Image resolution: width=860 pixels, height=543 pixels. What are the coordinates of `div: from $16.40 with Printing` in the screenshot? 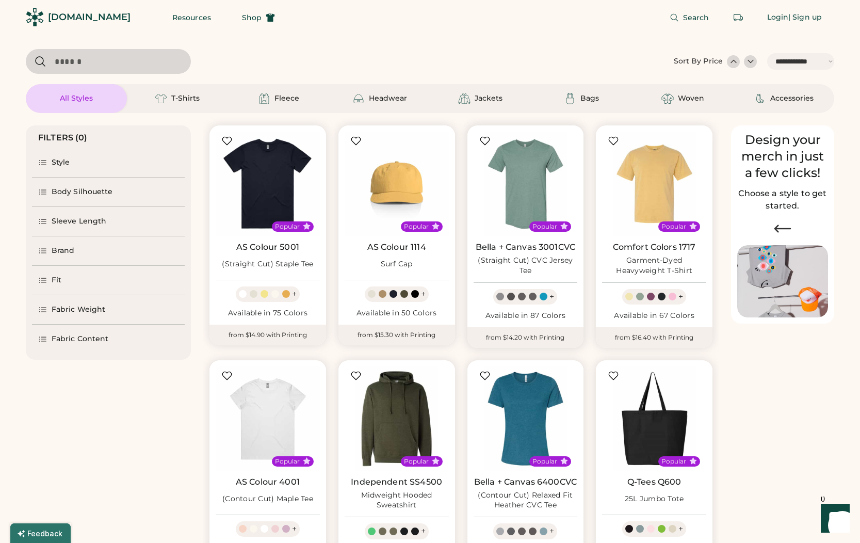 It's located at (654, 337).